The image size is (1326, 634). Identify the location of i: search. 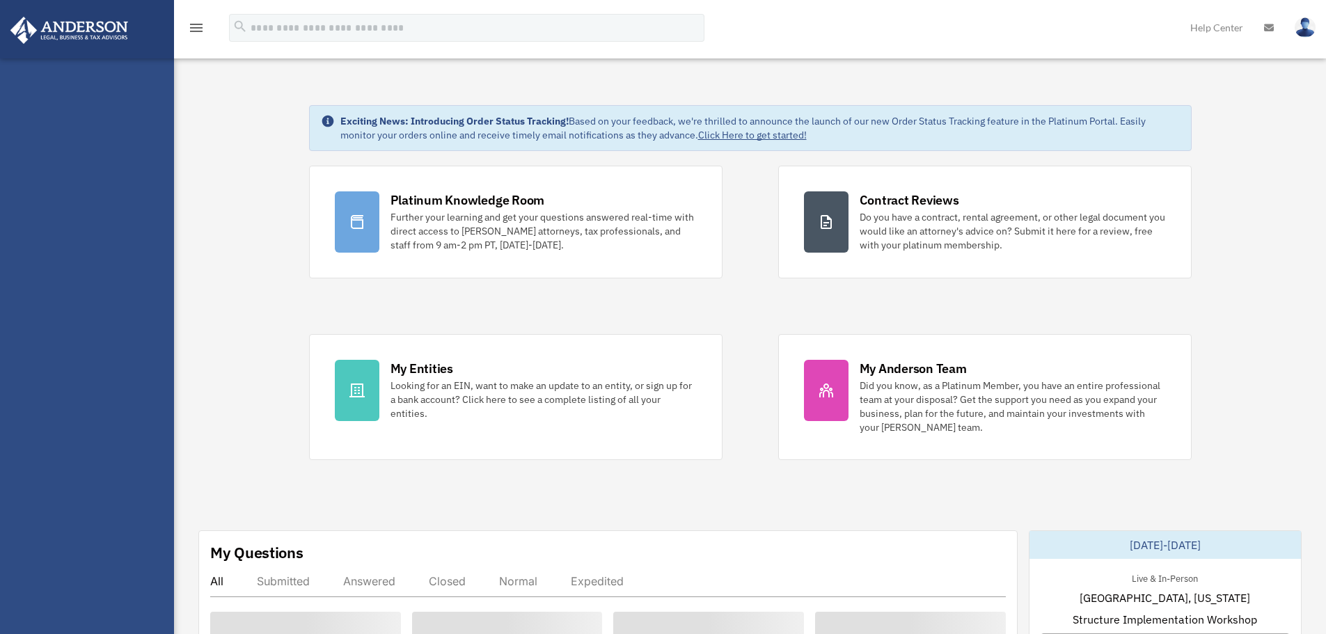
(240, 26).